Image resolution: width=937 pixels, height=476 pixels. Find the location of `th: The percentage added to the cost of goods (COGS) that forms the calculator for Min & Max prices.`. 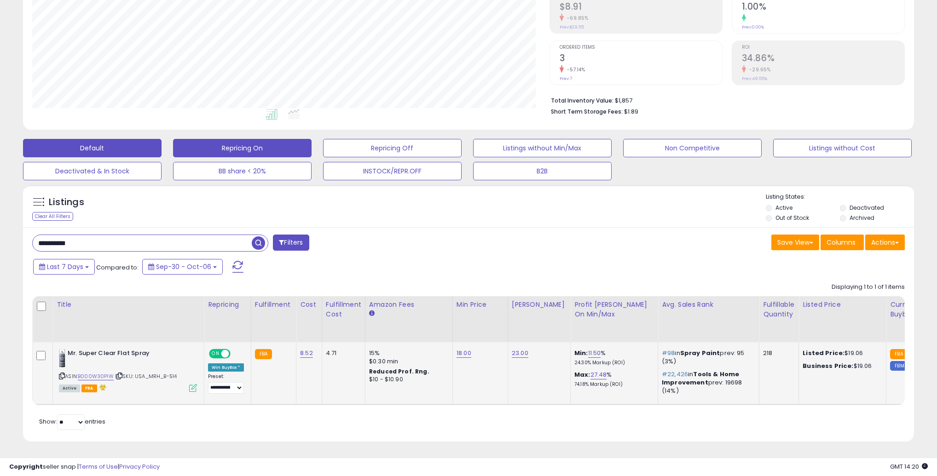

th: The percentage added to the cost of goods (COGS) that forms the calculator for Min & Max prices. is located at coordinates (614, 319).